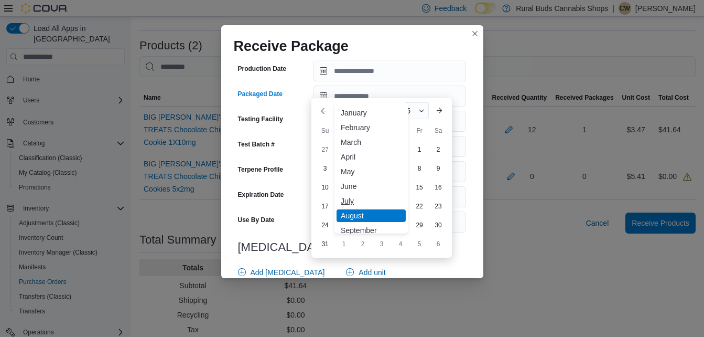 This screenshot has width=704, height=337. I want to click on div: Su, so click(325, 131).